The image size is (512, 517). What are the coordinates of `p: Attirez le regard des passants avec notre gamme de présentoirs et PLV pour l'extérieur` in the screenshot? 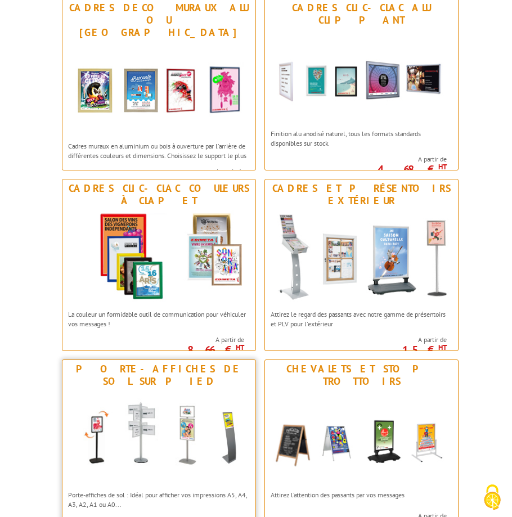 It's located at (361, 319).